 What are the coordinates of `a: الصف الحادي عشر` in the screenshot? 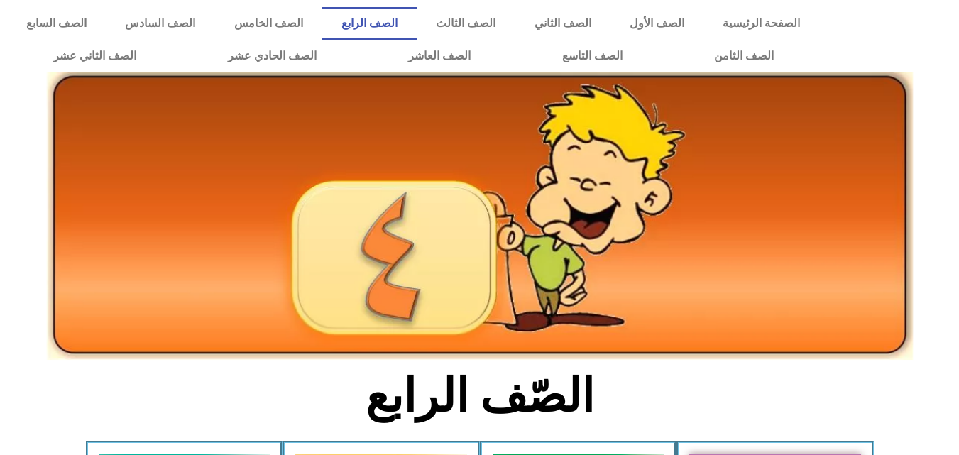 It's located at (272, 56).